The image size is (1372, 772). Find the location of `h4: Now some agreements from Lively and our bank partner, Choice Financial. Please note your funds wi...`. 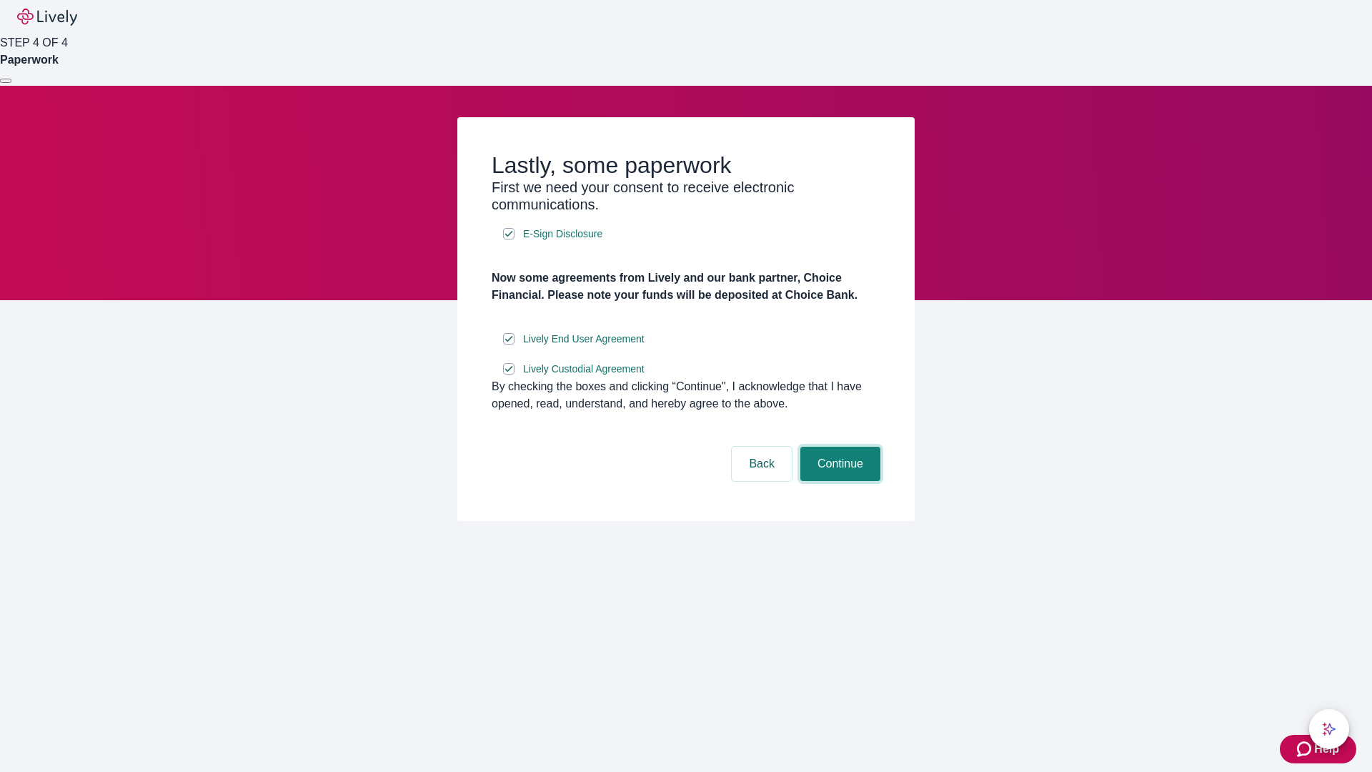

h4: Now some agreements from Lively and our bank partner, Choice Financial. Please note your funds wi... is located at coordinates (686, 287).